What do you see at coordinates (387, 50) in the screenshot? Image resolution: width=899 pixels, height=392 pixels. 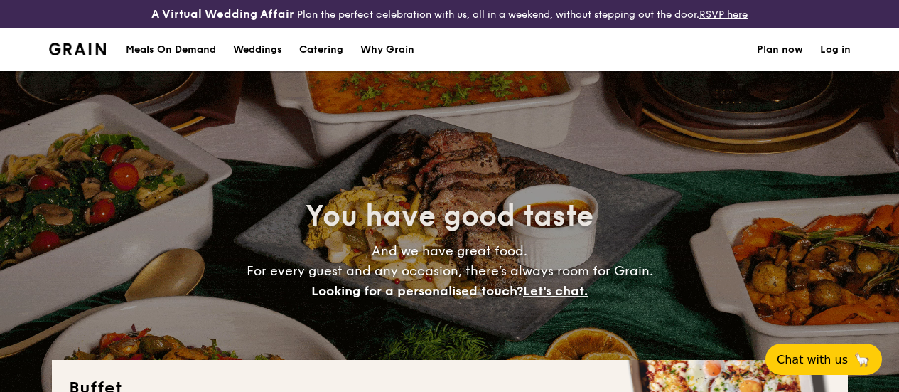 I see `div: Why Grain` at bounding box center [387, 50].